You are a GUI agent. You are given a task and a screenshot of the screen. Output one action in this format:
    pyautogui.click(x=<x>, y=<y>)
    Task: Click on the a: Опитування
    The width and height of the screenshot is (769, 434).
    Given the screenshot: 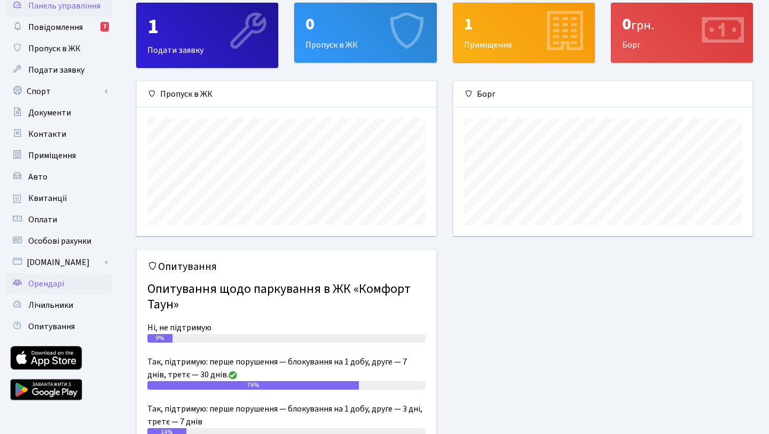 What is the action you would take?
    pyautogui.click(x=59, y=326)
    